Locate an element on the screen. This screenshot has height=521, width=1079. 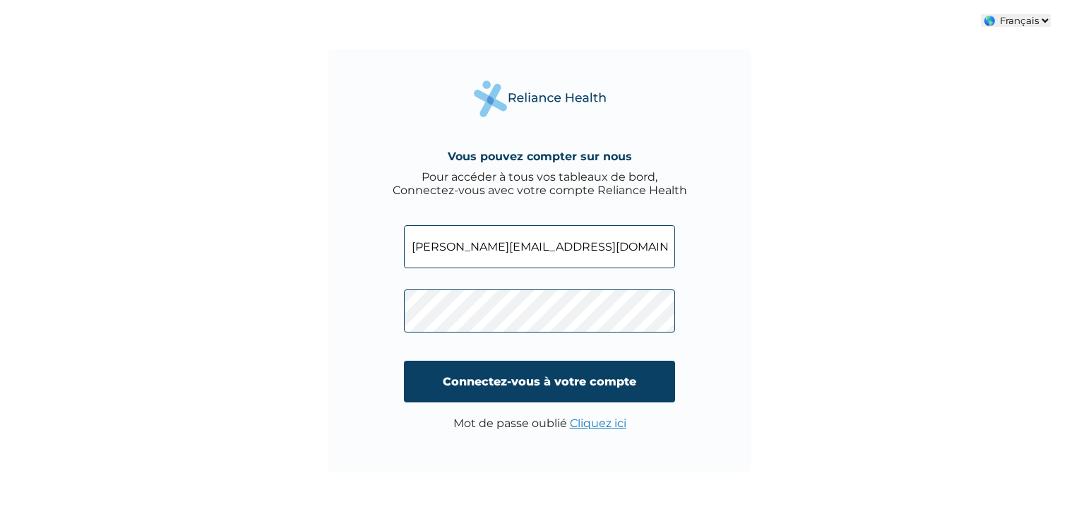
input: Connectez-vous à votre compte is located at coordinates (539, 381).